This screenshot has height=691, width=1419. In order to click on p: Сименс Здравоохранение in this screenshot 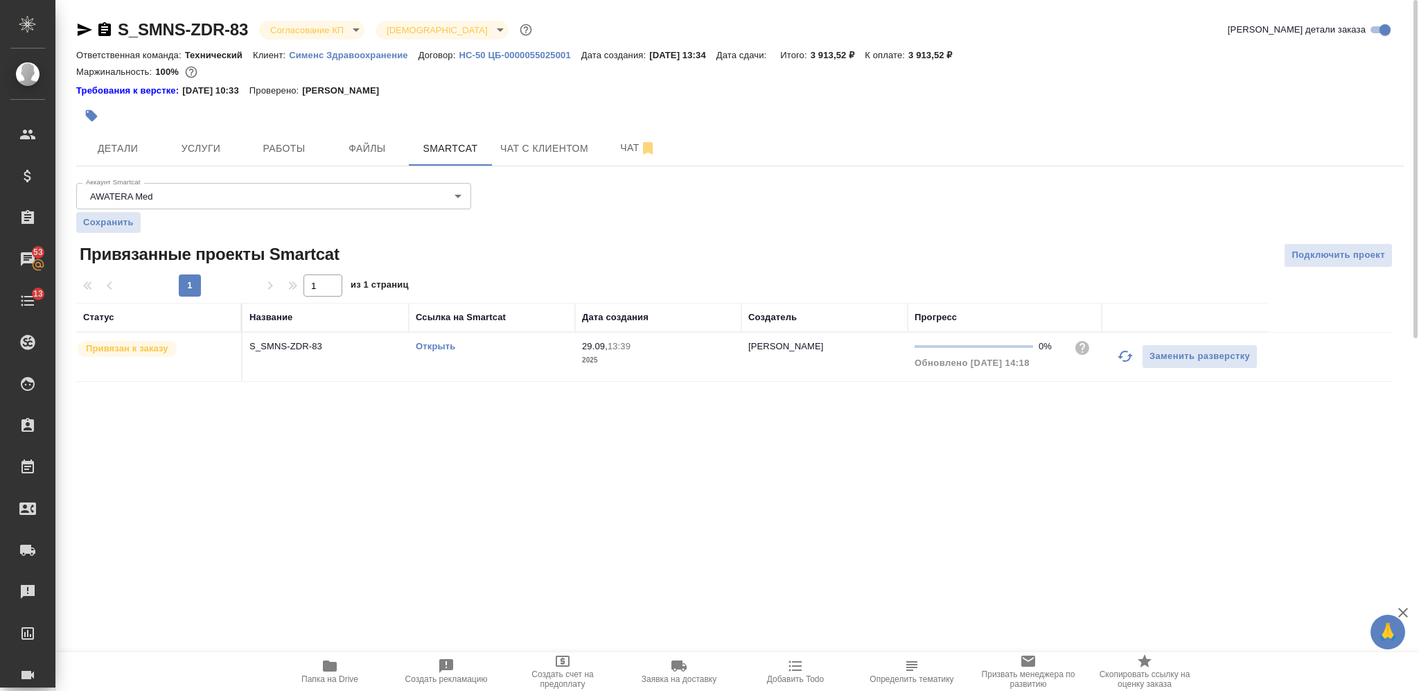, I will do `click(353, 55)`.